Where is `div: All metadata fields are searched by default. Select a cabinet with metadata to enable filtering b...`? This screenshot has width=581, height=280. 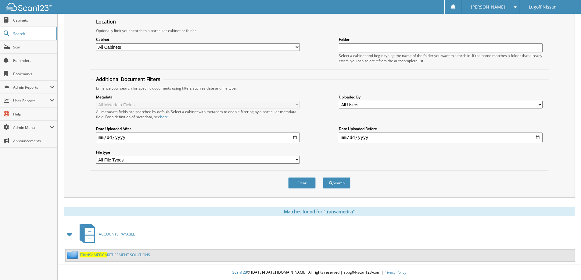
div: All metadata fields are searched by default. Select a cabinet with metadata to enable filtering b... is located at coordinates (198, 114).